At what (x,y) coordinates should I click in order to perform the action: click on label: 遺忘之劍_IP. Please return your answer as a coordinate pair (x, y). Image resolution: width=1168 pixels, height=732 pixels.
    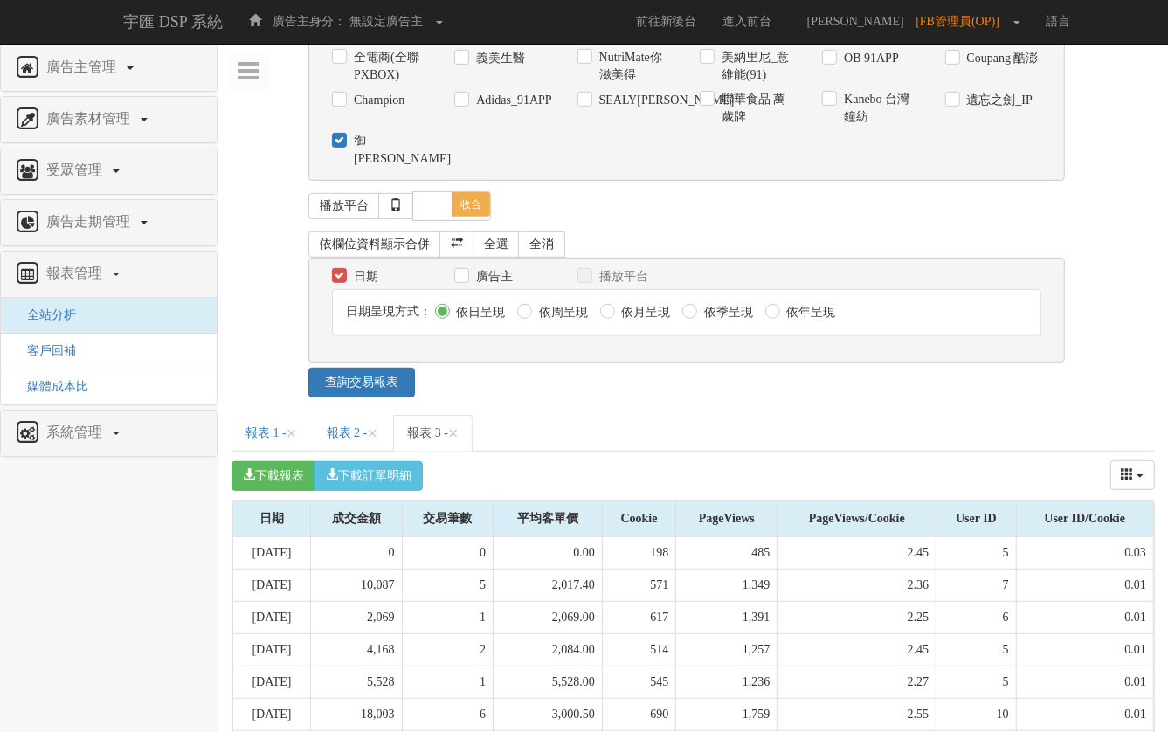
    Looking at the image, I should click on (998, 100).